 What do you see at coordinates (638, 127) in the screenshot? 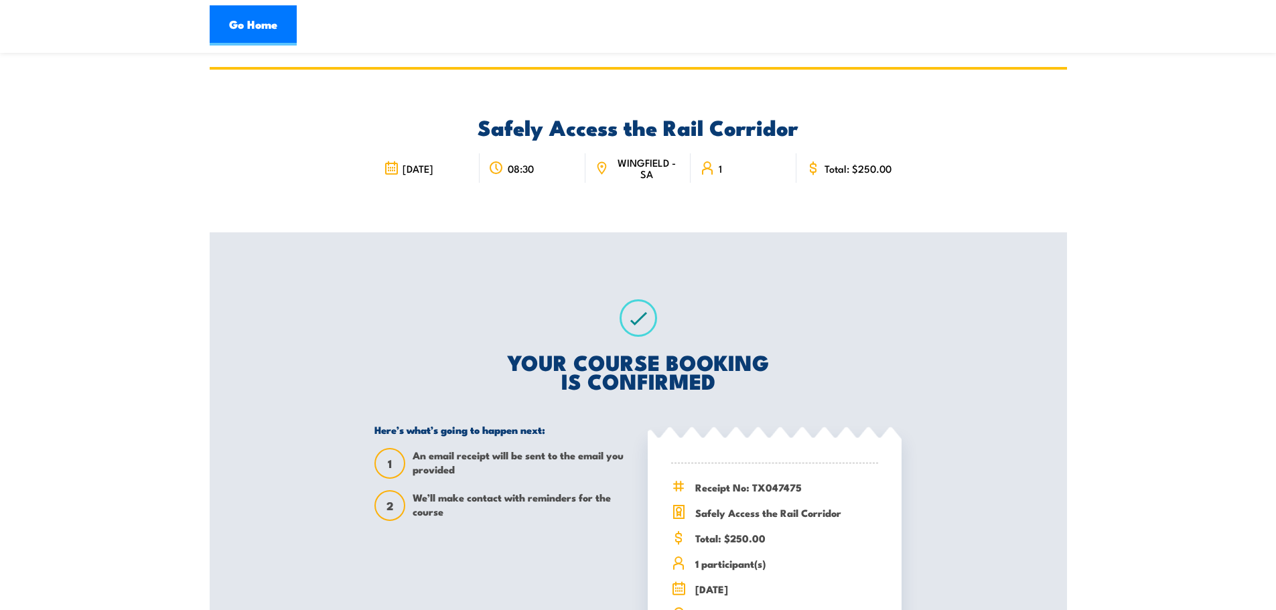
I see `h2: Safely Access the Rail Corridor` at bounding box center [638, 127].